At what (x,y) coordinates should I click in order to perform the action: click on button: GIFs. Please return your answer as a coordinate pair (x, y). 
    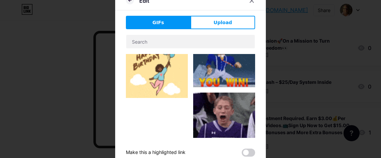
    Looking at the image, I should click on (158, 22).